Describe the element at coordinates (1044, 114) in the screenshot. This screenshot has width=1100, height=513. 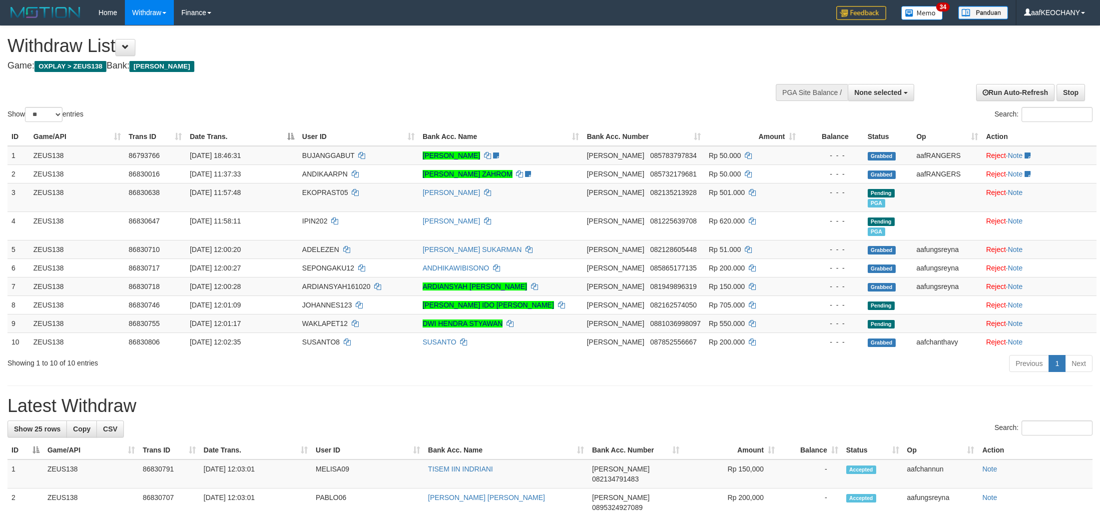
I see `label: Search:` at that location.